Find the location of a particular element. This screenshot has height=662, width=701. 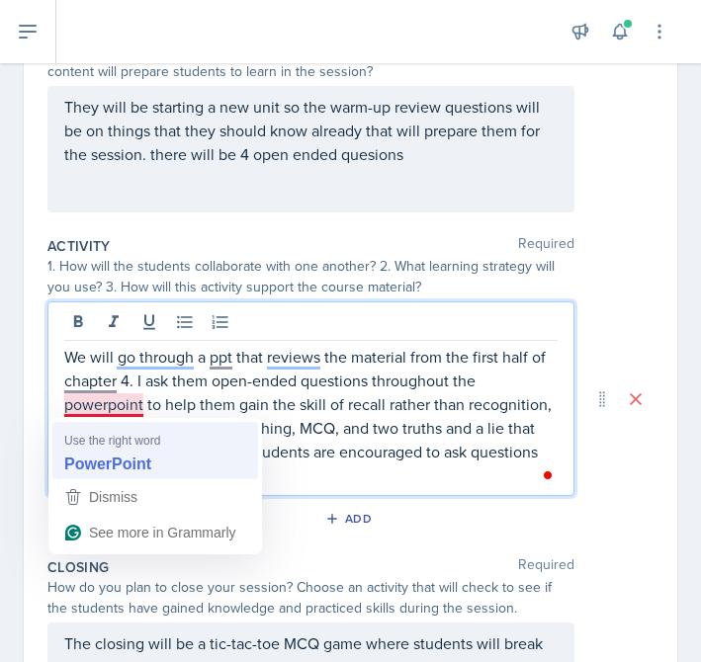

div: To enrich screen reader interactions, please activate Accessibility in Grammarly extension settings is located at coordinates (310, 416).